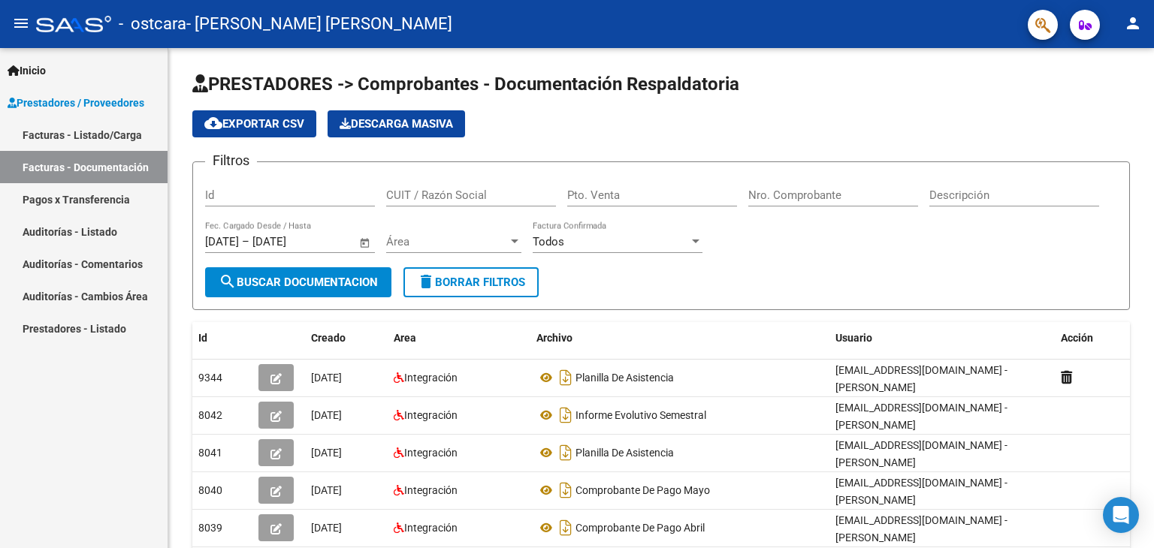 This screenshot has width=1154, height=548. Describe the element at coordinates (346, 338) in the screenshot. I see `datatable-header-cell: Creado` at that location.